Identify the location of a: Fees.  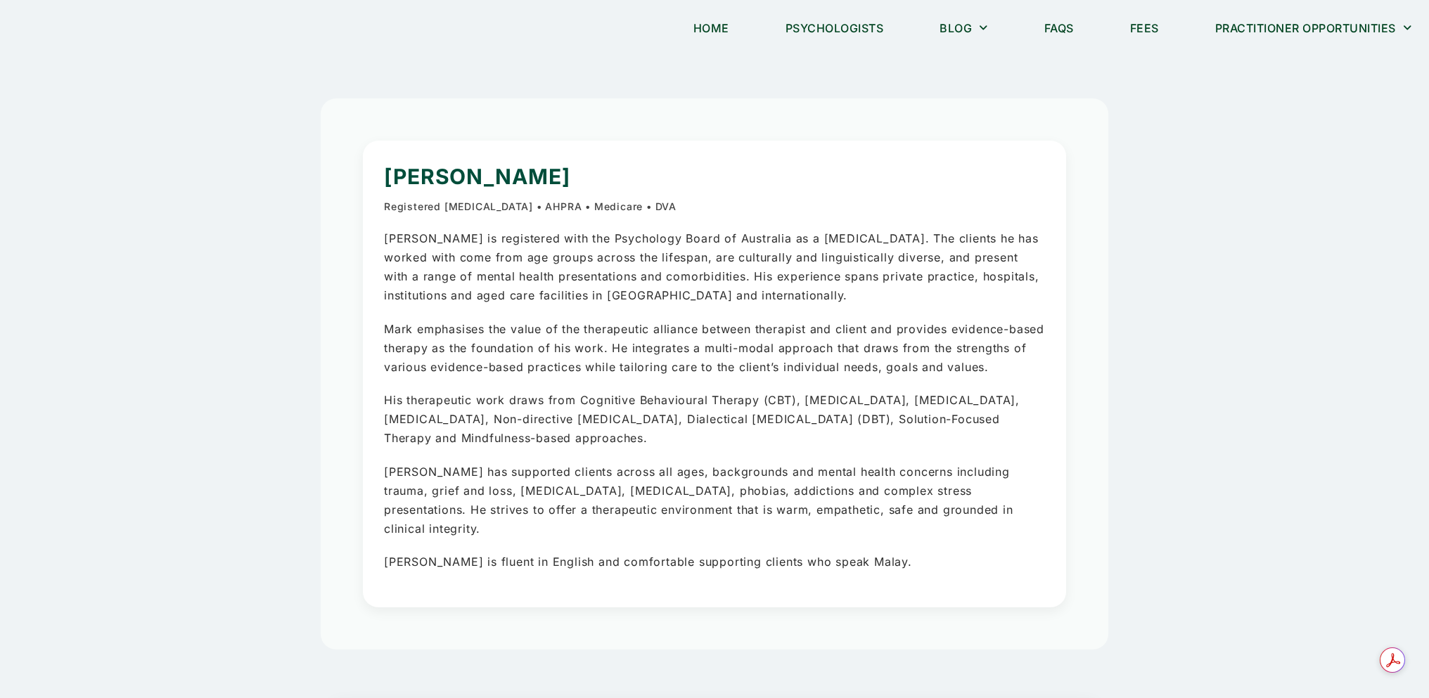
(1144, 28).